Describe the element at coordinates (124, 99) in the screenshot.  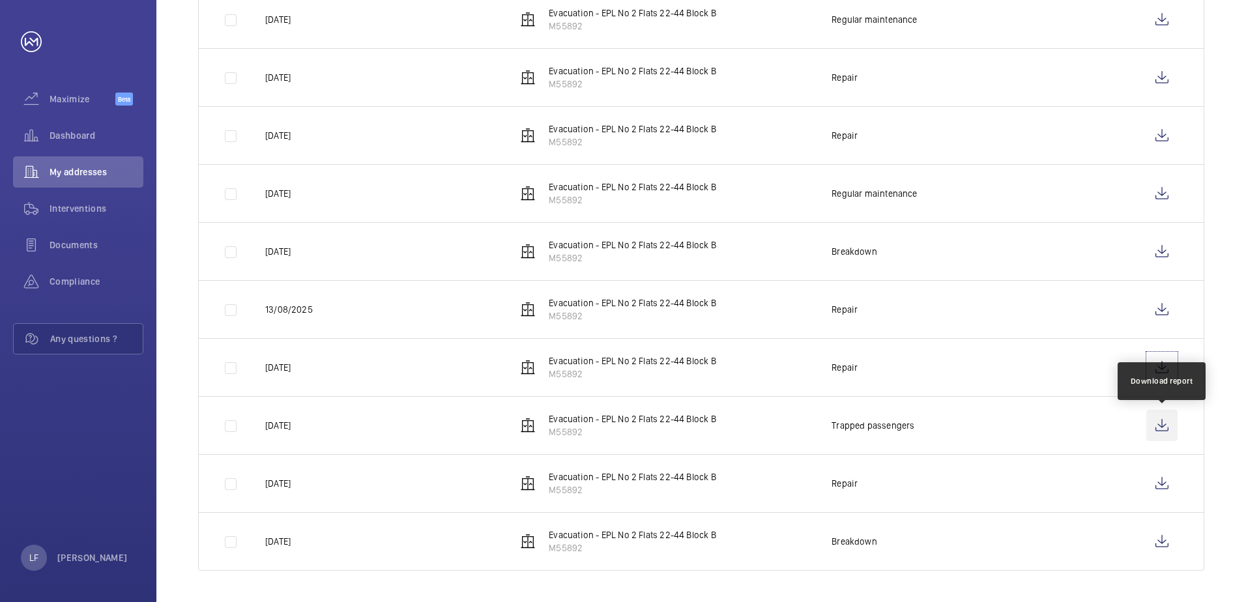
I see `span: Beta` at that location.